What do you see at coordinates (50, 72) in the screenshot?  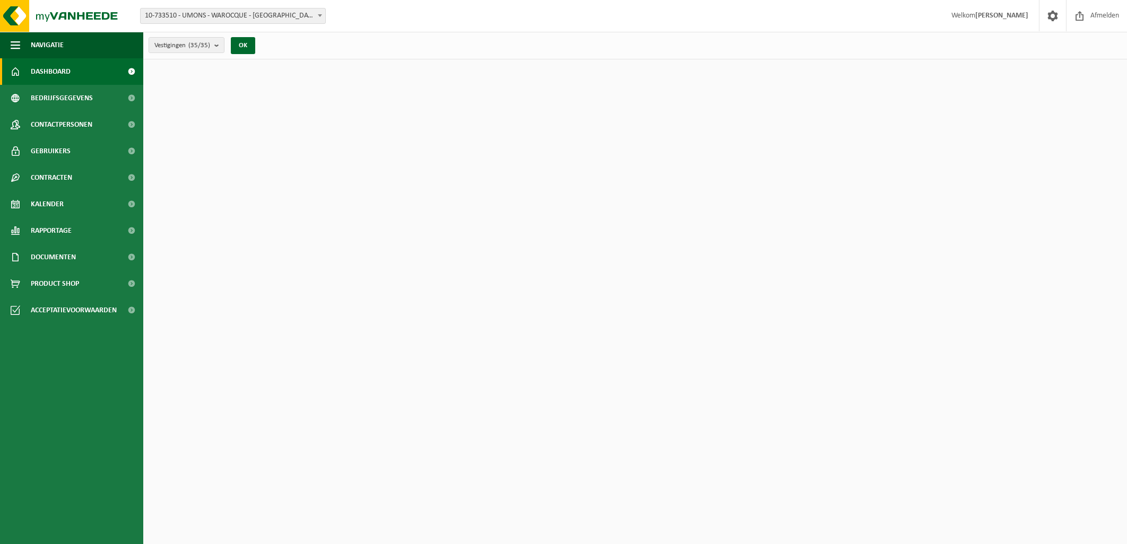 I see `span: Dashboard` at bounding box center [50, 72].